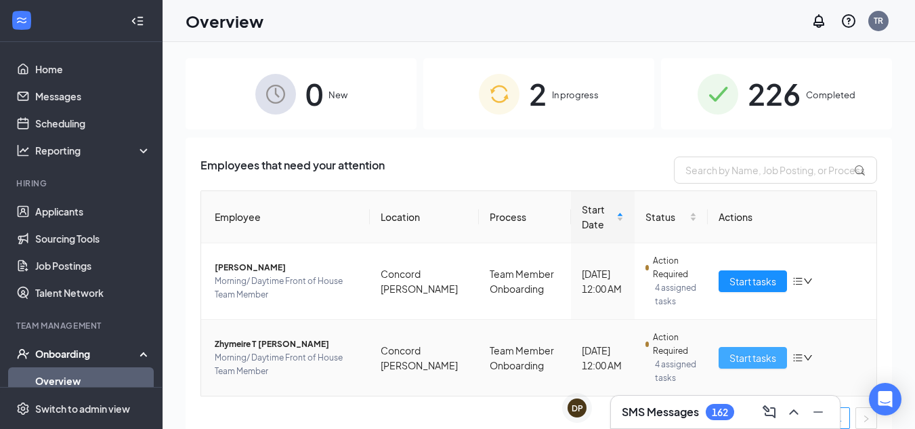 The image size is (915, 429). I want to click on li: Next Page, so click(866, 418).